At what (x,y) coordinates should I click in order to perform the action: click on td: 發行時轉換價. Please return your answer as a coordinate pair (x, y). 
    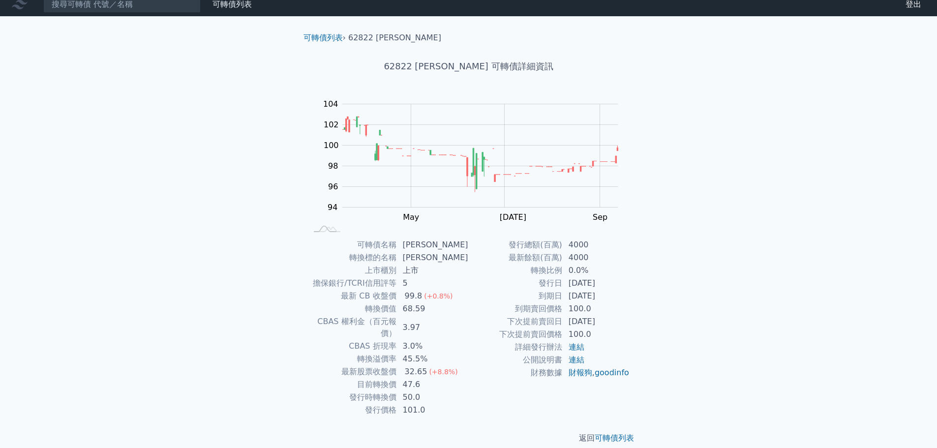
    Looking at the image, I should click on (352, 397).